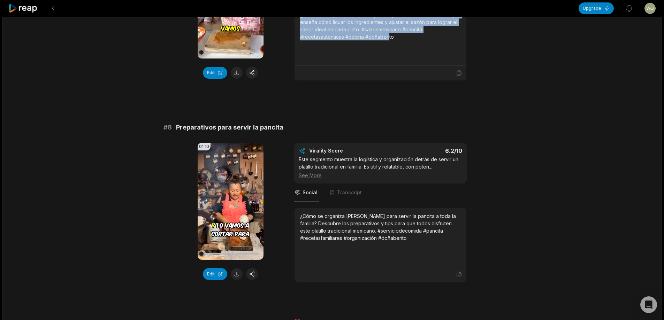 The width and height of the screenshot is (664, 320). What do you see at coordinates (380, 167) in the screenshot?
I see `div: Este segmento muestra la logística y organización detrás de servir un platillo tradicional en fam...` at bounding box center [380, 167].